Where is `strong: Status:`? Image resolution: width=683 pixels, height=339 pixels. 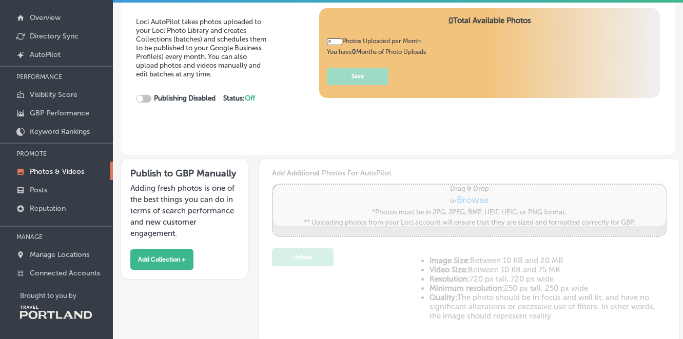
strong: Status: is located at coordinates (239, 98).